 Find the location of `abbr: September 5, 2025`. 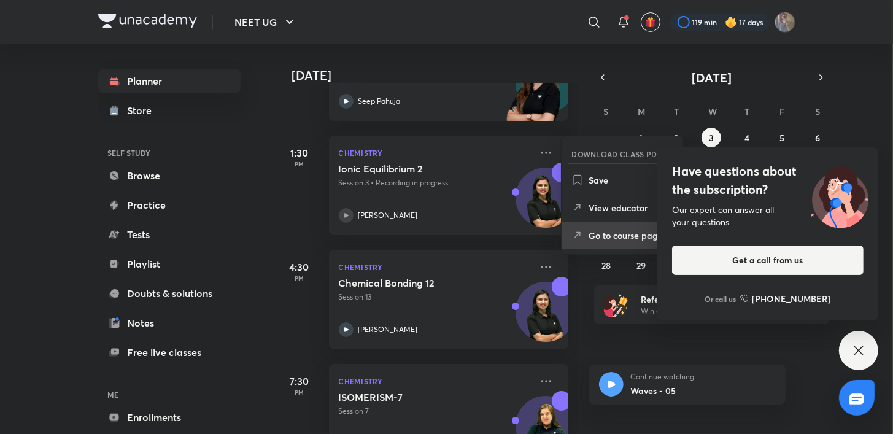

abbr: September 5, 2025 is located at coordinates (782, 137).